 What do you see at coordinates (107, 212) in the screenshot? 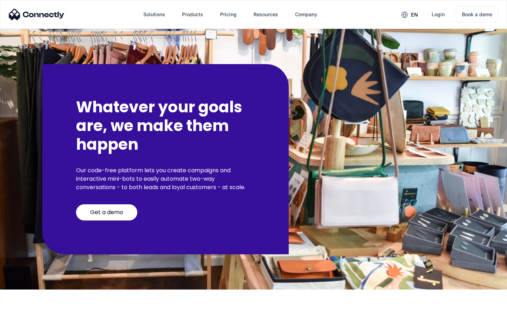
I see `a: Get a demo` at bounding box center [107, 212].